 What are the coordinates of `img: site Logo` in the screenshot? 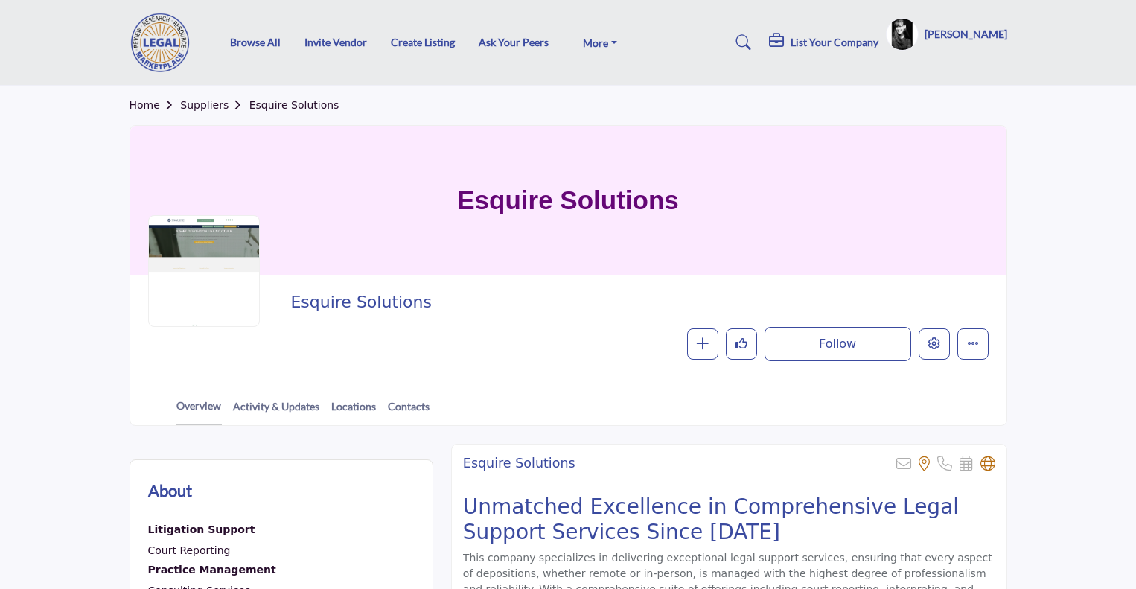 It's located at (165, 42).